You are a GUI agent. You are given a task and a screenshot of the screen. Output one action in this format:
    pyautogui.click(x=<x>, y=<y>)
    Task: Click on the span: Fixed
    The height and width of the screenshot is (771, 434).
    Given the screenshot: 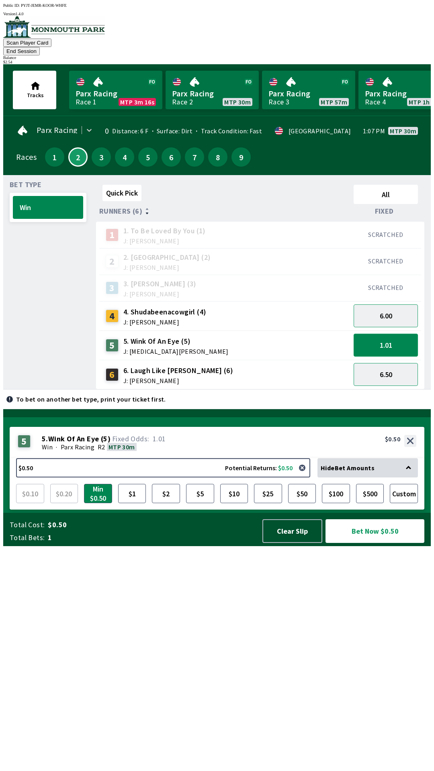 What is the action you would take?
    pyautogui.click(x=384, y=211)
    